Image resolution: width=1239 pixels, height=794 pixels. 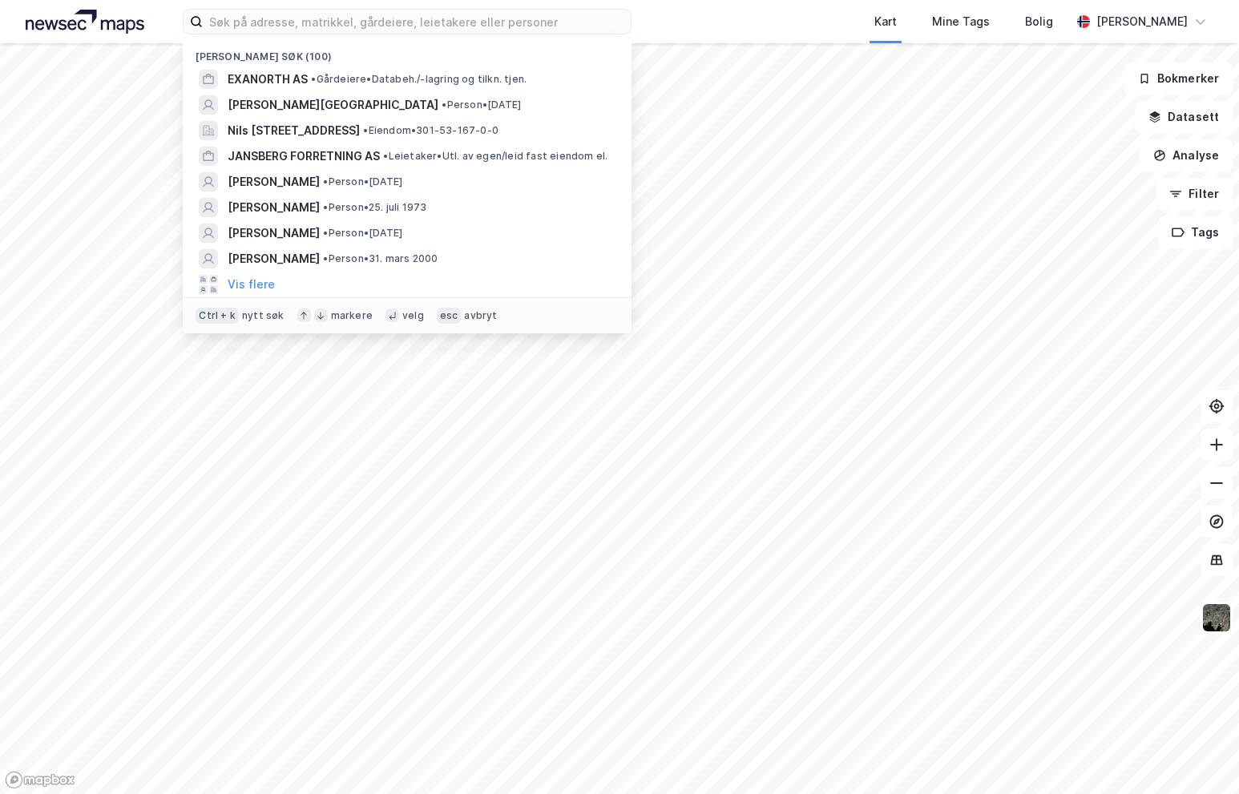 What do you see at coordinates (263, 316) in the screenshot?
I see `div: nytt søk` at bounding box center [263, 316].